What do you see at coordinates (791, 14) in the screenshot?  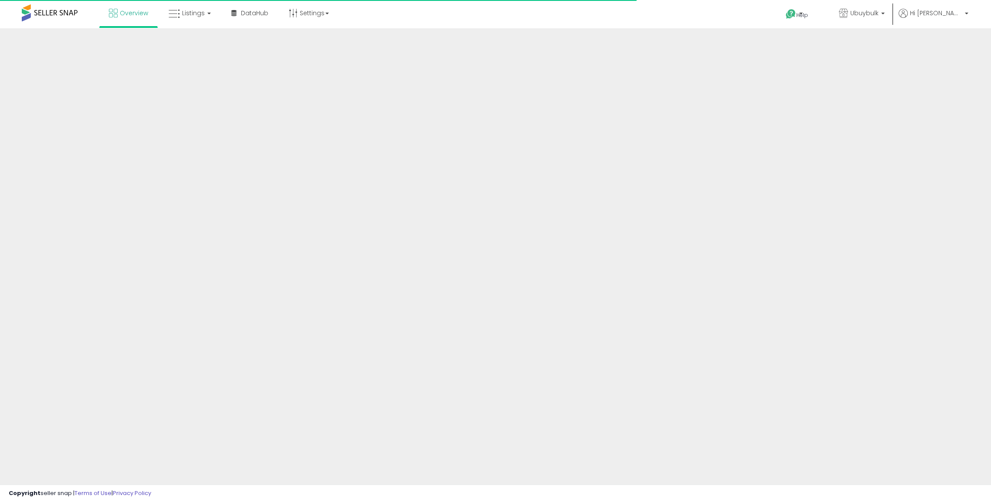 I see `i: Get Help` at bounding box center [791, 14].